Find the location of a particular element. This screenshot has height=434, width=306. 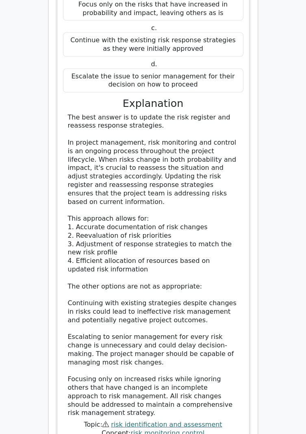

span: c. is located at coordinates (154, 28).